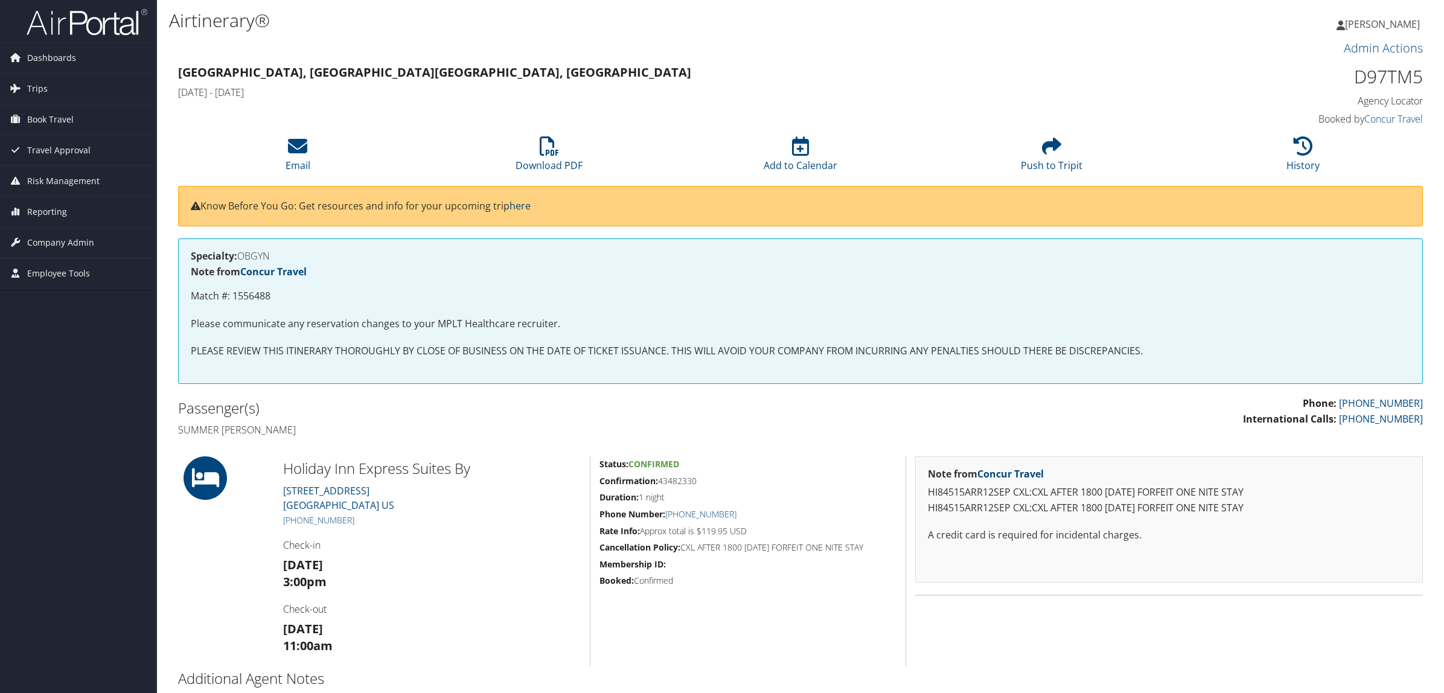 The height and width of the screenshot is (693, 1444). Describe the element at coordinates (432, 545) in the screenshot. I see `h4: Check-in` at that location.